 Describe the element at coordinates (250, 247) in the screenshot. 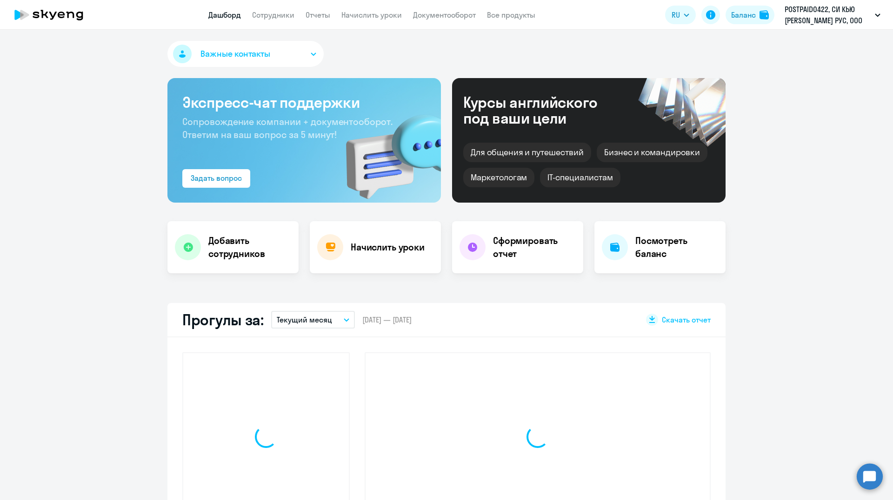

I see `h4: Добавить сотрудников` at that location.